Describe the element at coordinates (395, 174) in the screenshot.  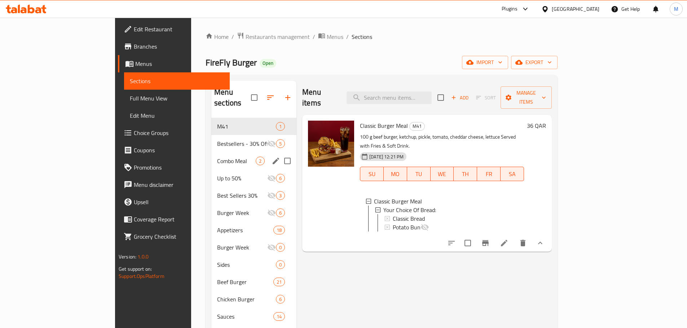
I see `span: MO` at that location.